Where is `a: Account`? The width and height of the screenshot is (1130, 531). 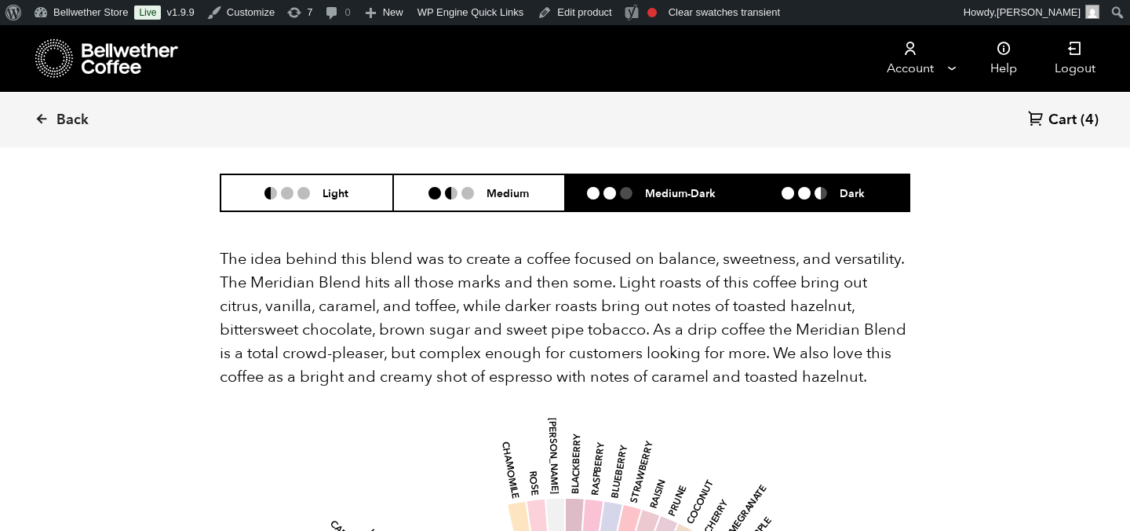 a: Account is located at coordinates (910, 58).